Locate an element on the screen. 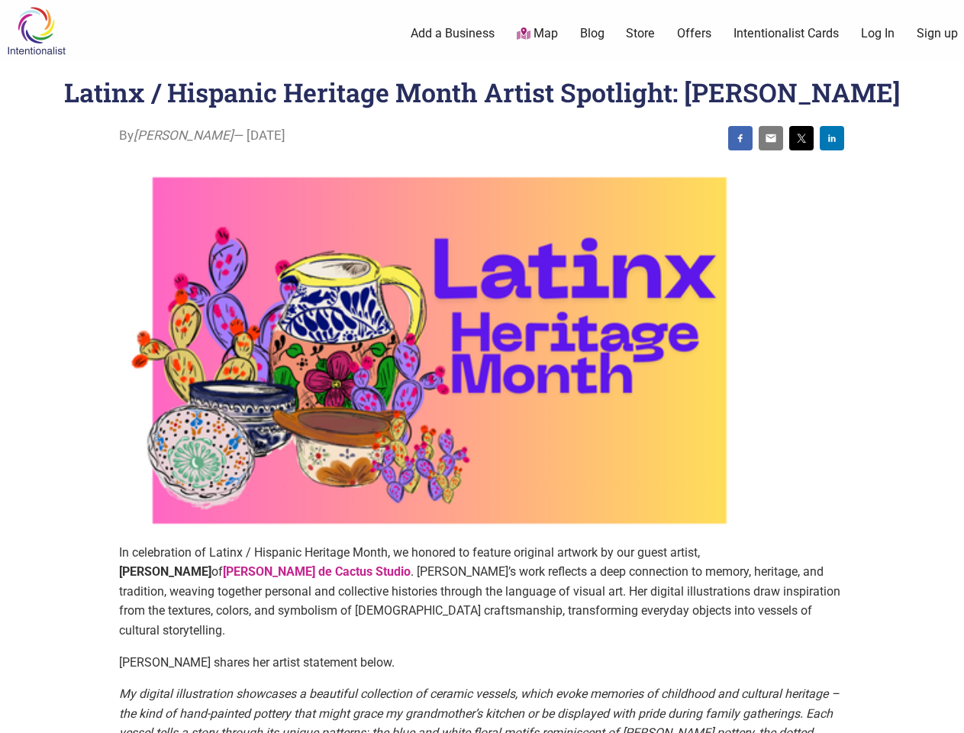  a: Sign up is located at coordinates (937, 34).